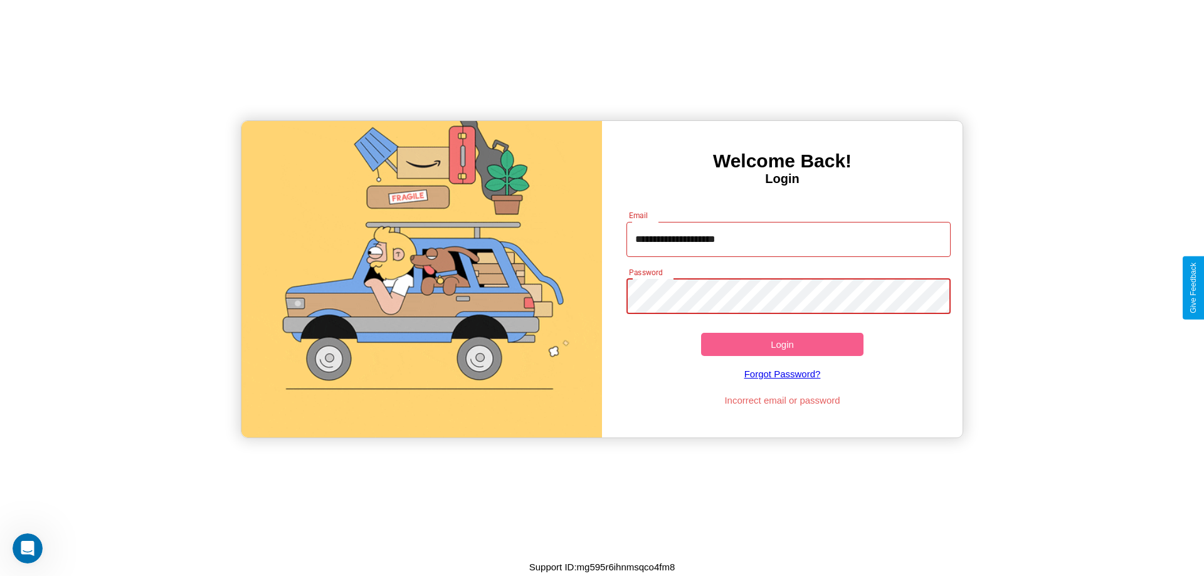 The height and width of the screenshot is (576, 1204). What do you see at coordinates (602, 567) in the screenshot?
I see `p: Support ID: mg595r6ihnmsqco4fm8` at bounding box center [602, 567].